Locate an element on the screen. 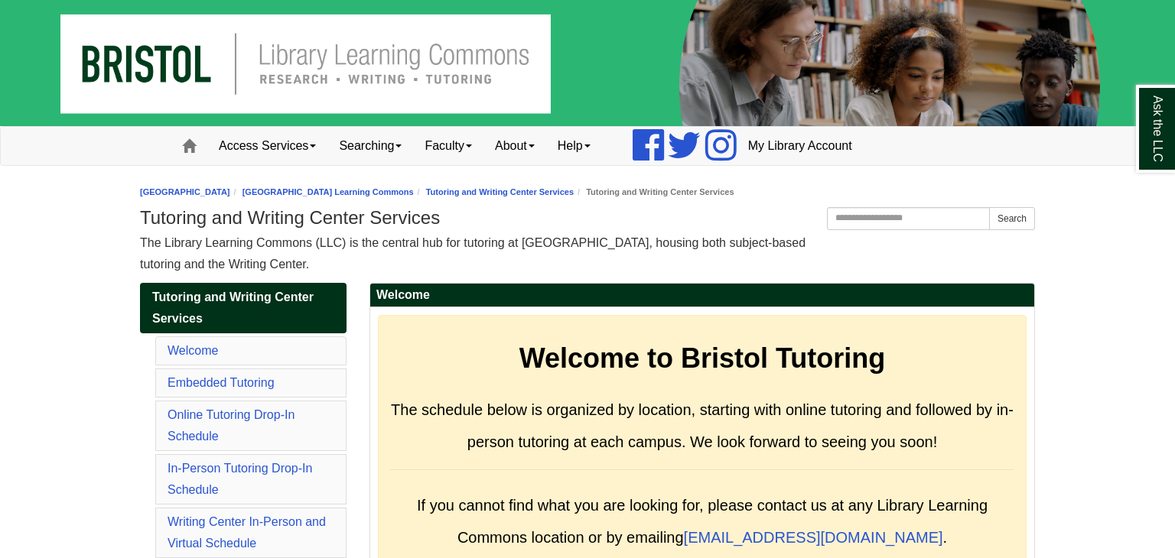  a: Access Services is located at coordinates (267, 146).